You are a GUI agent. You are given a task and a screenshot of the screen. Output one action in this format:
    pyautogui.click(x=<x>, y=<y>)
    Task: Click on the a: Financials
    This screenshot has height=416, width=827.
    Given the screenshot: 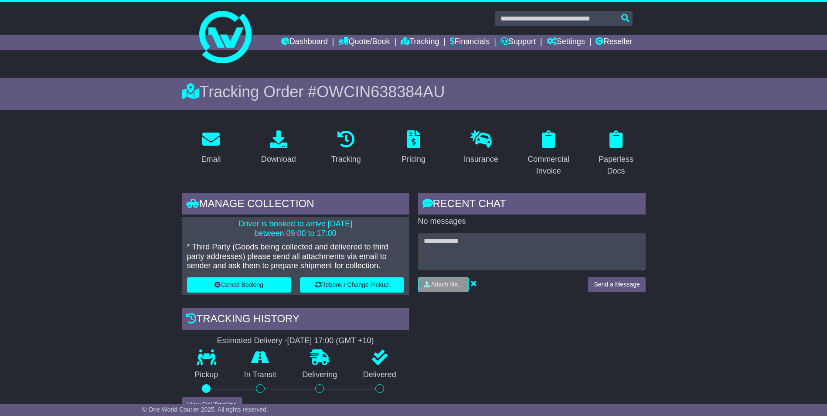 What is the action you would take?
    pyautogui.click(x=470, y=42)
    